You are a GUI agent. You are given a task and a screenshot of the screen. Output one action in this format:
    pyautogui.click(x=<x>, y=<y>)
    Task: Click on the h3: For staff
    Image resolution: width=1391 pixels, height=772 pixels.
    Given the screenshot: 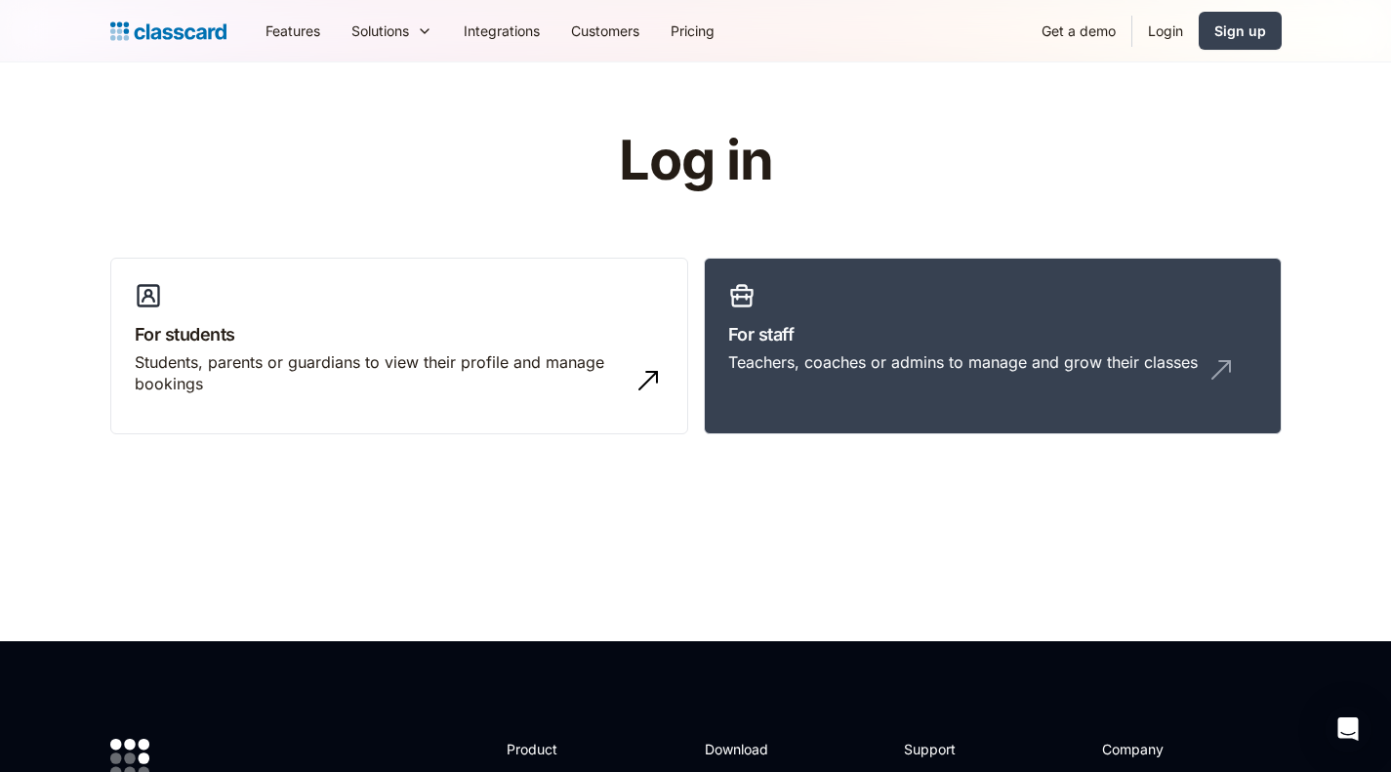 What is the action you would take?
    pyautogui.click(x=993, y=334)
    